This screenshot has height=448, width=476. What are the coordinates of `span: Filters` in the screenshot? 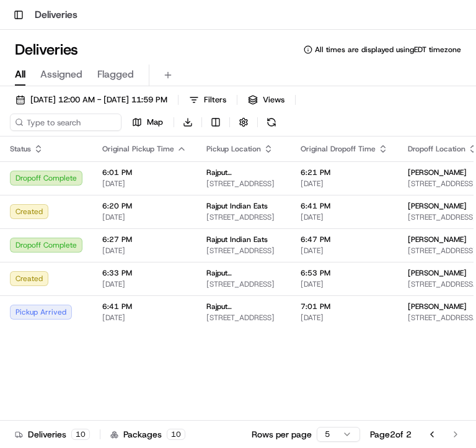 It's located at (215, 100).